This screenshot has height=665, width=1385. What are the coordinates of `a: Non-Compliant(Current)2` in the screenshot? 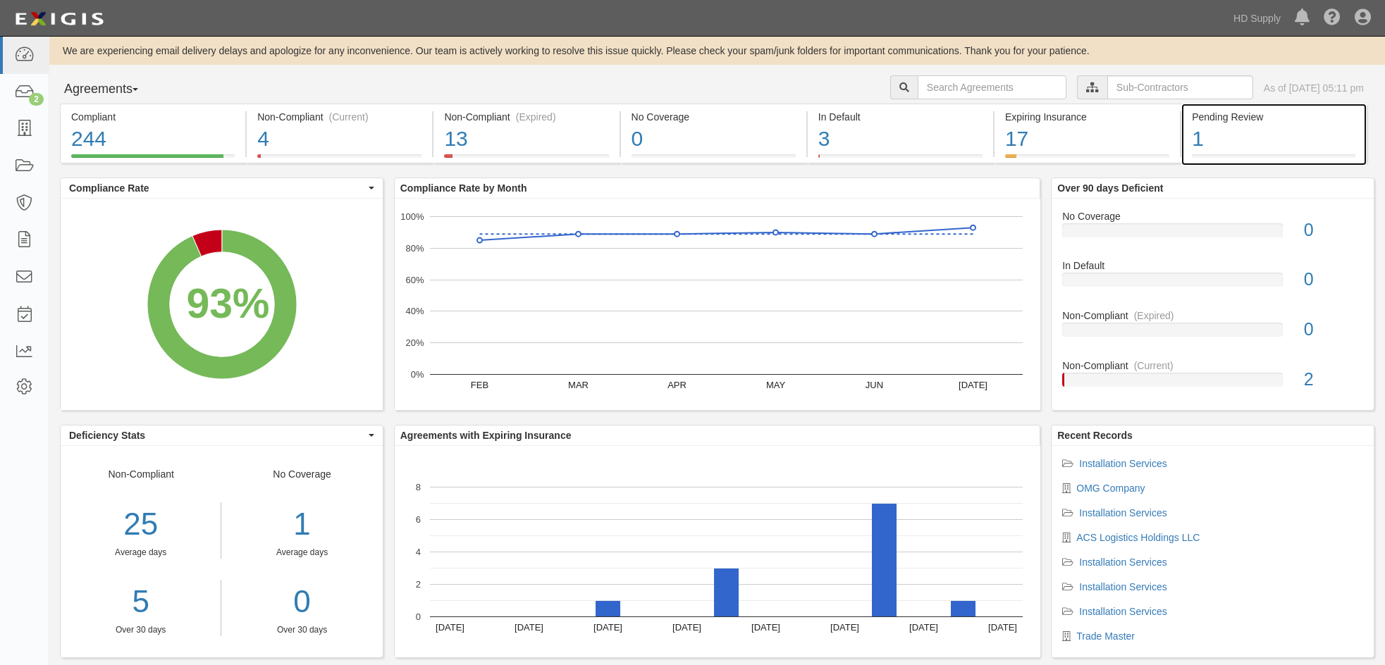 It's located at (1212, 378).